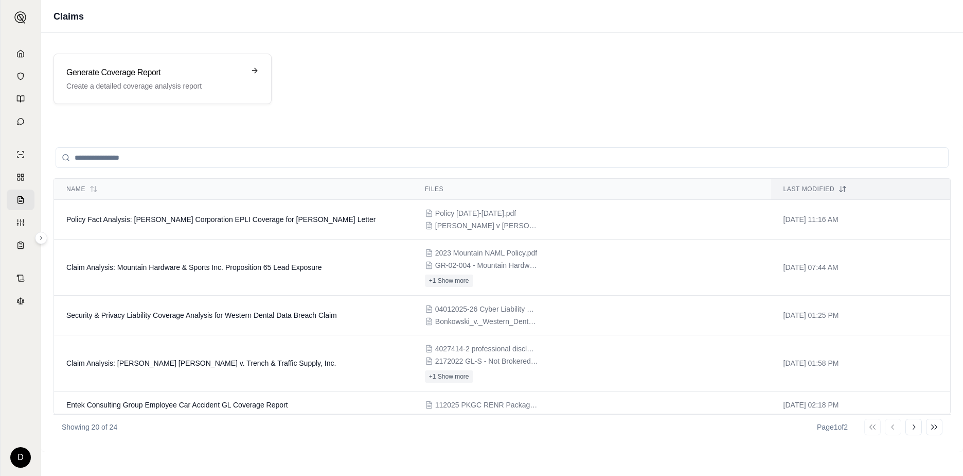 This screenshot has width=963, height=476. I want to click on a: Single Policy, so click(21, 154).